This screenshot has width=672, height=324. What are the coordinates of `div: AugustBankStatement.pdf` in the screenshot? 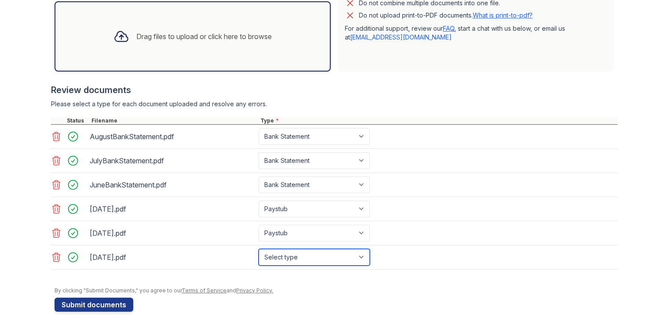 It's located at (172, 137).